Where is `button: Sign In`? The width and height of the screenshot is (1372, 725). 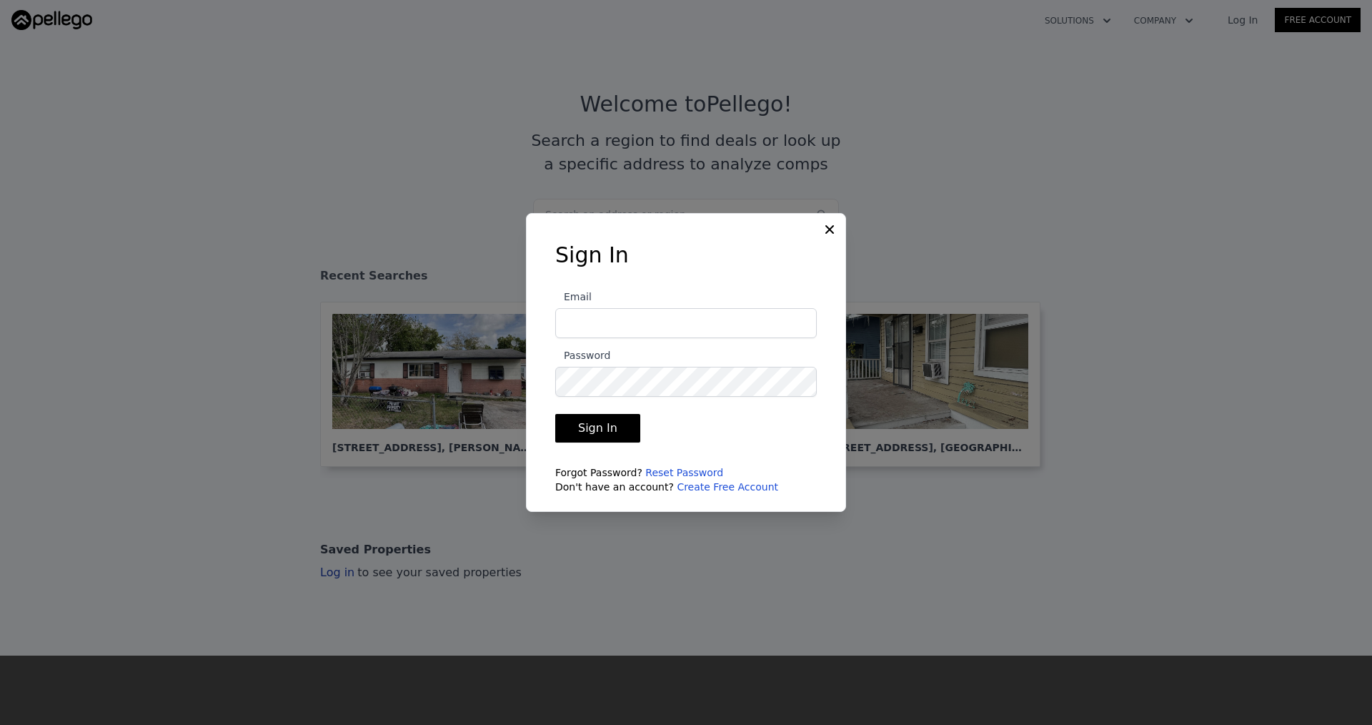
button: Sign In is located at coordinates (597, 428).